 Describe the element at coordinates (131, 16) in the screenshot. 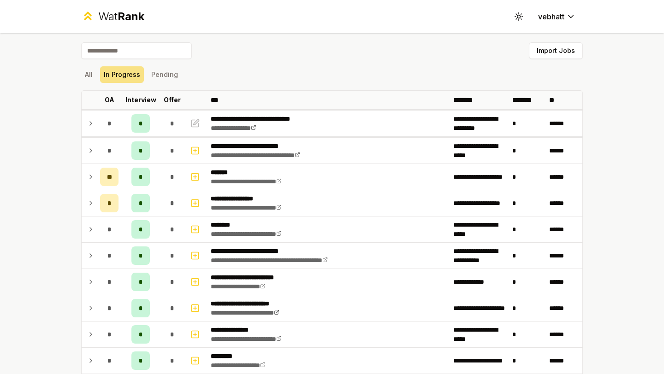

I see `span: Rank` at that location.